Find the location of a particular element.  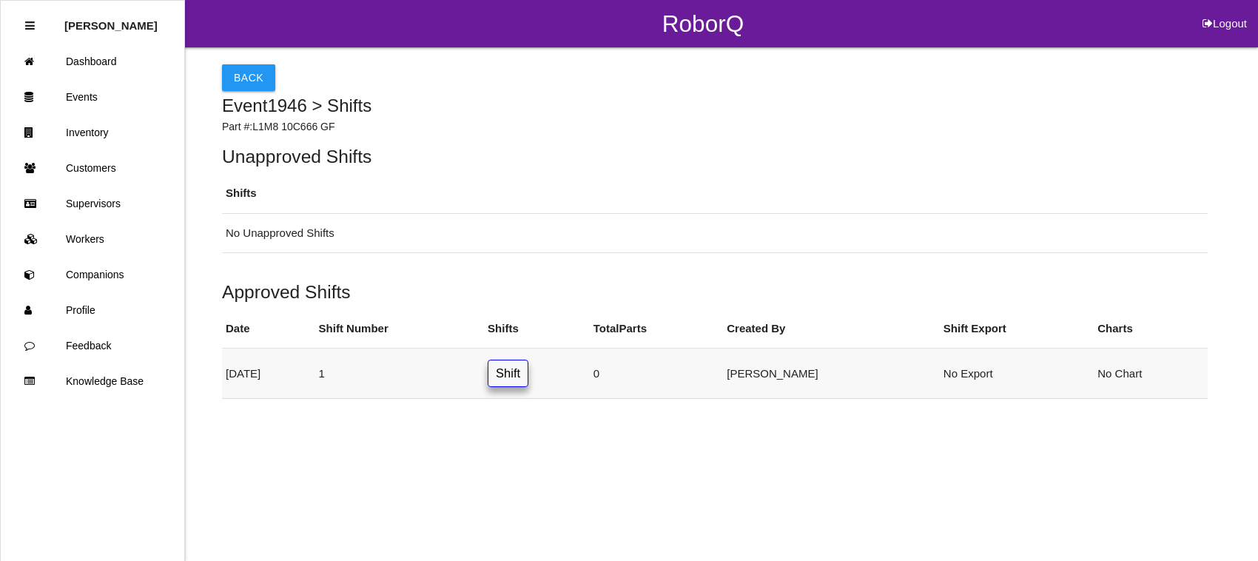

a: Feedback is located at coordinates (92, 345).